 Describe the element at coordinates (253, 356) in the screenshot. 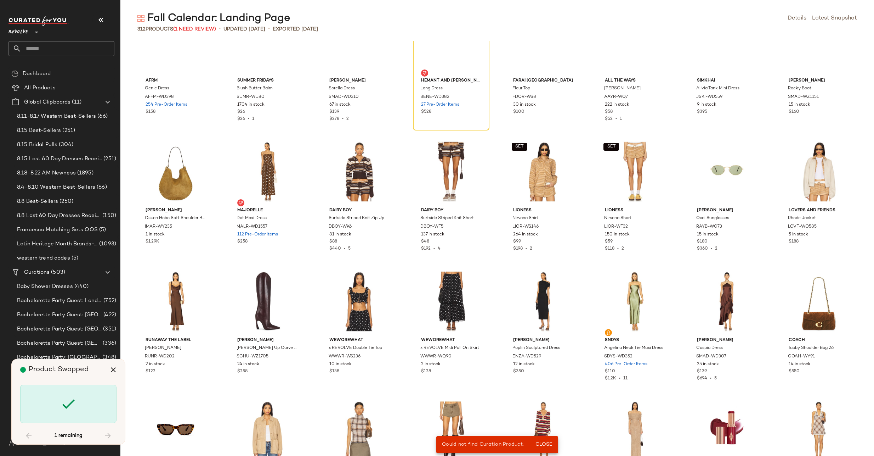

I see `span: SCHU-WZ1705` at that location.